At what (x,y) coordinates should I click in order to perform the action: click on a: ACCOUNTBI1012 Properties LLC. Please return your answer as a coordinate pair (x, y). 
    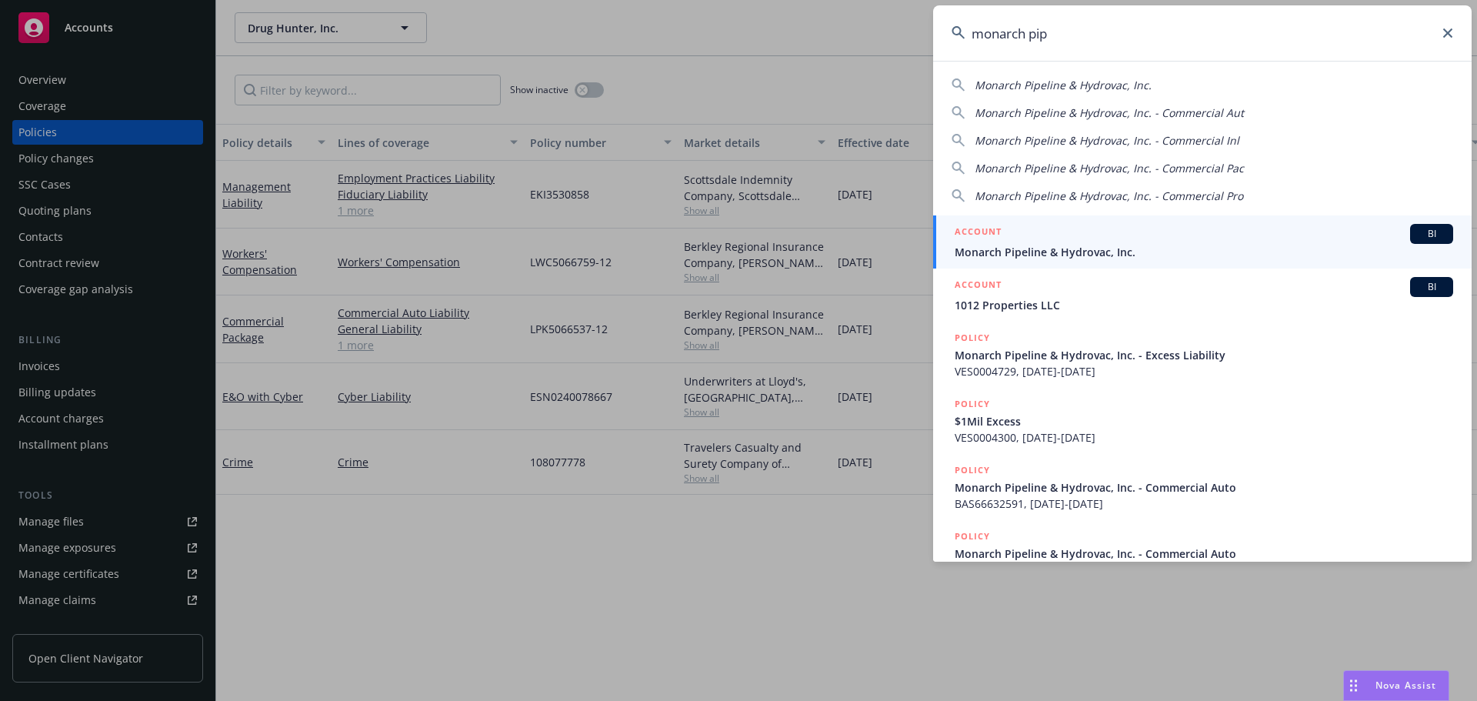
    Looking at the image, I should click on (1202, 295).